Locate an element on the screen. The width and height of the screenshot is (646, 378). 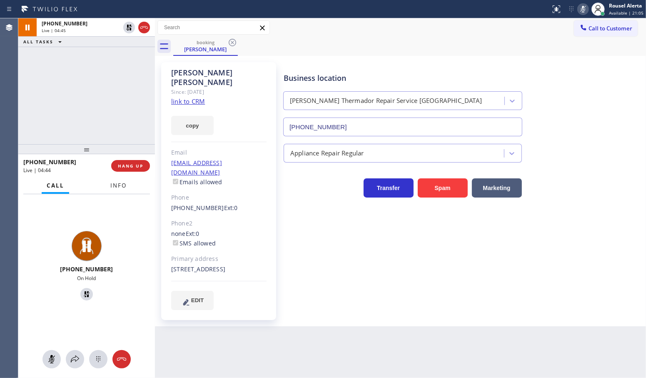
span: On Hold is located at coordinates (87, 278).